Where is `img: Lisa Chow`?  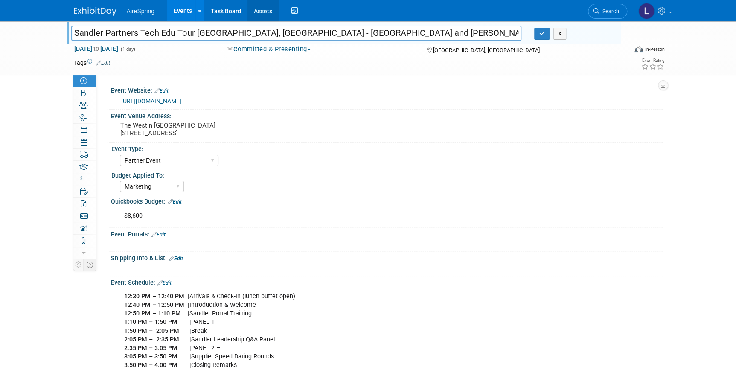
img: Lisa Chow is located at coordinates (646, 11).